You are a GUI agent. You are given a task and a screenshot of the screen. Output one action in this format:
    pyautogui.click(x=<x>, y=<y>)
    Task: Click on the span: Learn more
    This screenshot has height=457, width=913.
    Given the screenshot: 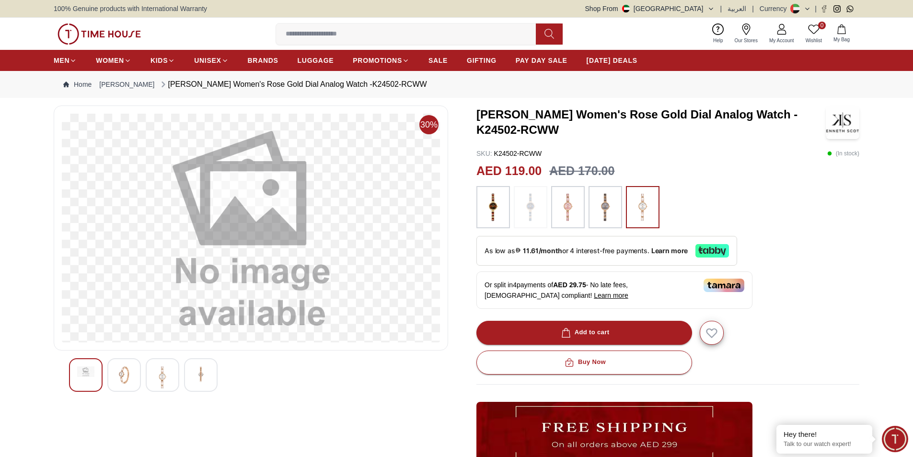 What is the action you would take?
    pyautogui.click(x=611, y=295)
    